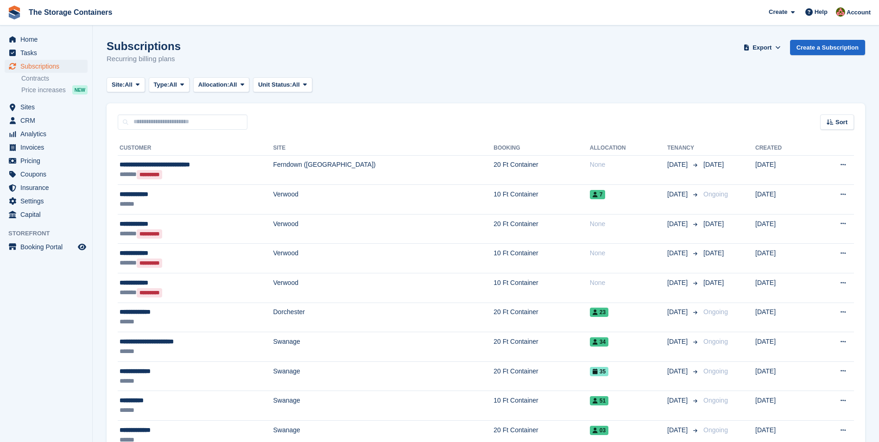  I want to click on span: 03, so click(599, 430).